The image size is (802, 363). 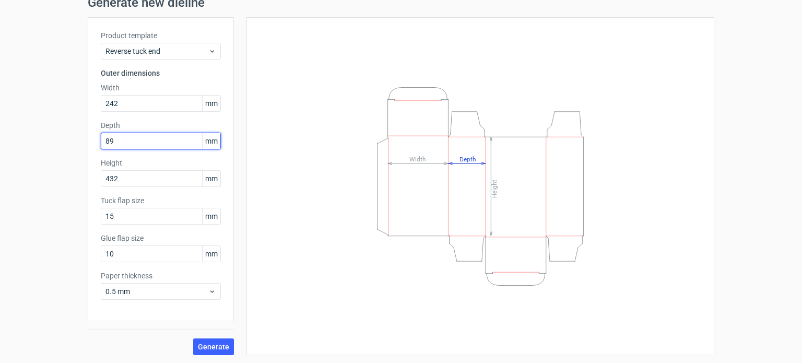 I want to click on label: Tuck flap size, so click(x=161, y=200).